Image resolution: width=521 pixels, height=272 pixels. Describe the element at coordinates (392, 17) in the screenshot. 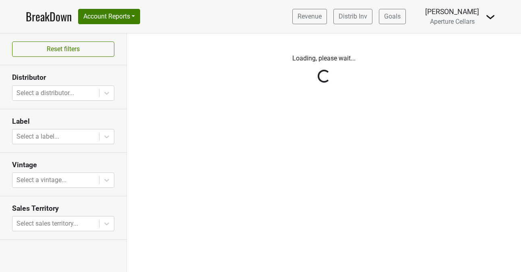

I see `a: Goals` at that location.